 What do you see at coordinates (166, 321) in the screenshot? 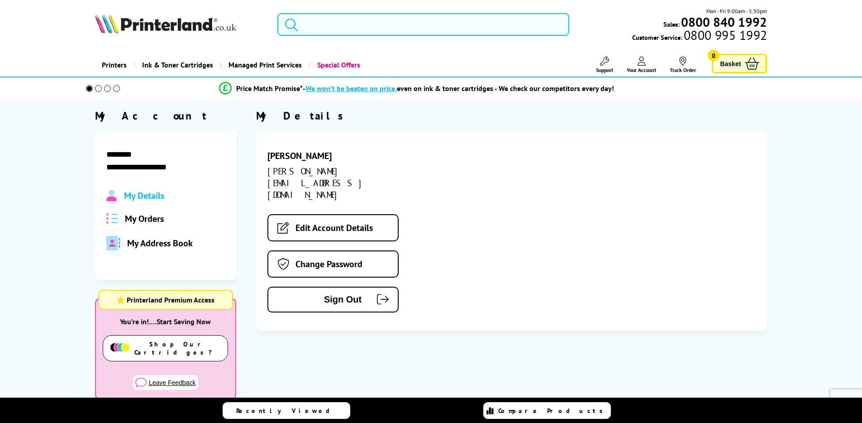
I see `div: You’re in!….Start Saving Now` at bounding box center [166, 321].